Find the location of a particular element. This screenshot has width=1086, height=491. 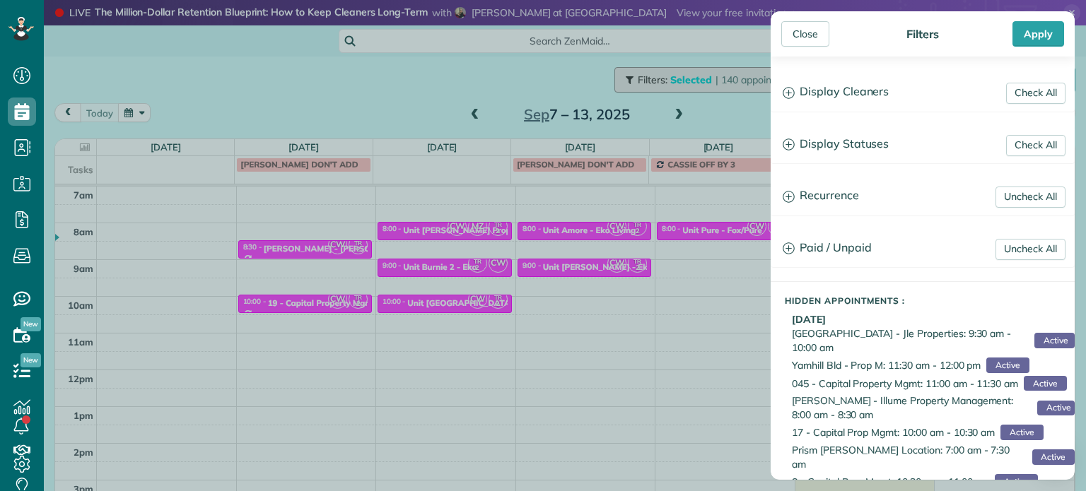

div: Apply is located at coordinates (1038, 34).